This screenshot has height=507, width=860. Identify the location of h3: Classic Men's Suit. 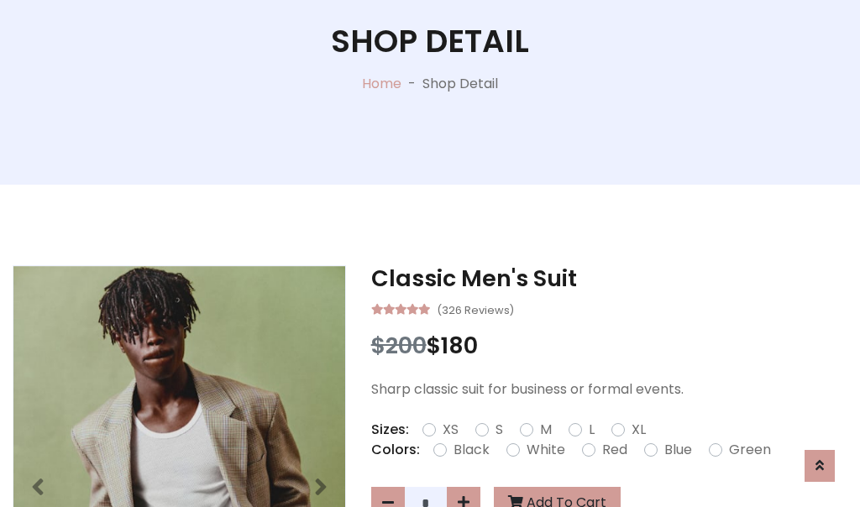
(609, 279).